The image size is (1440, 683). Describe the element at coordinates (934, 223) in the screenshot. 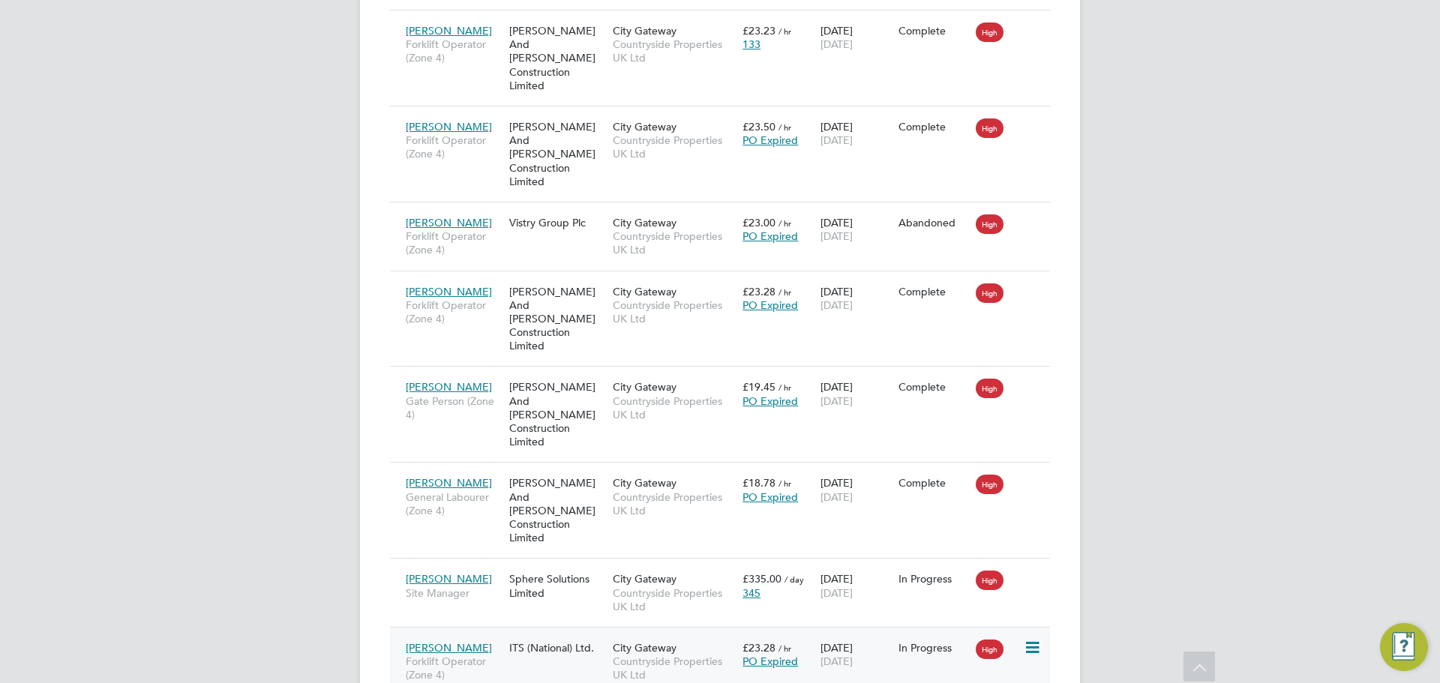

I see `div: Abandoned` at that location.